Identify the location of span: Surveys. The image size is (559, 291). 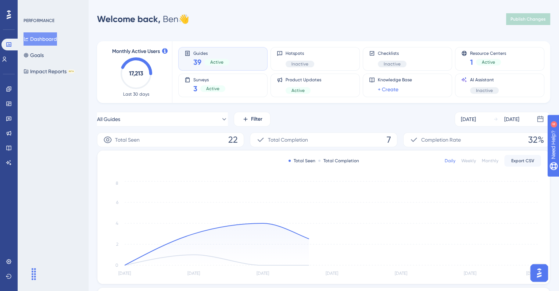
(209, 79).